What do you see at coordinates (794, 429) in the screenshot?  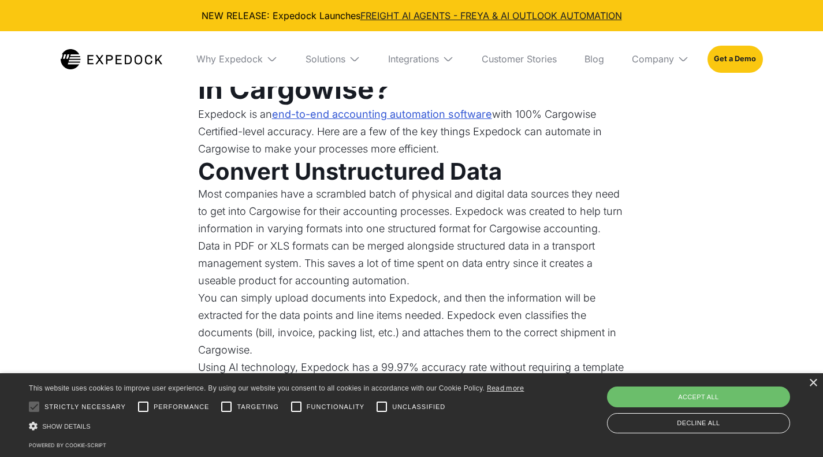 I see `div: Chat Widget` at bounding box center [794, 429].